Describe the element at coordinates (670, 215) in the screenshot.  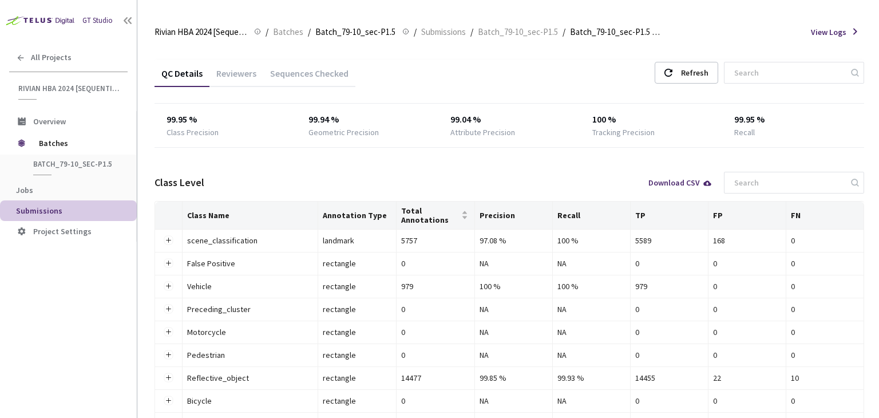
I see `th: TP` at that location.